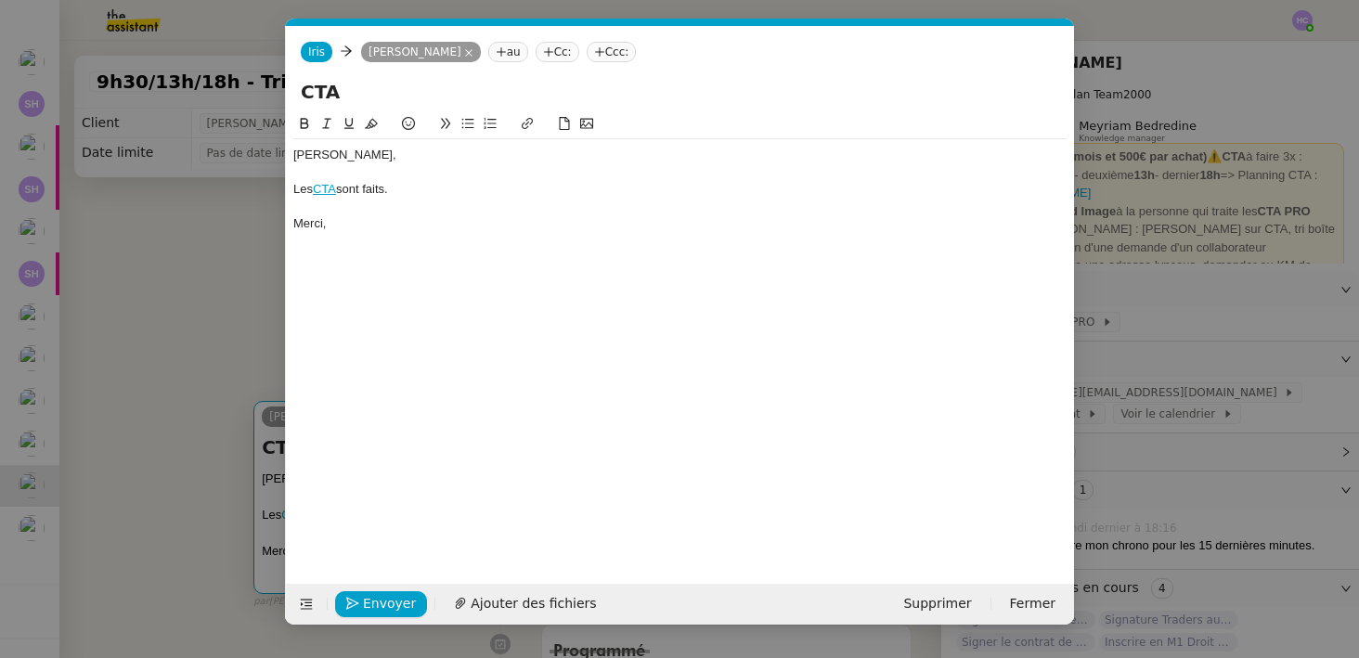  Describe the element at coordinates (324, 188) in the screenshot. I see `a: CTA` at that location.